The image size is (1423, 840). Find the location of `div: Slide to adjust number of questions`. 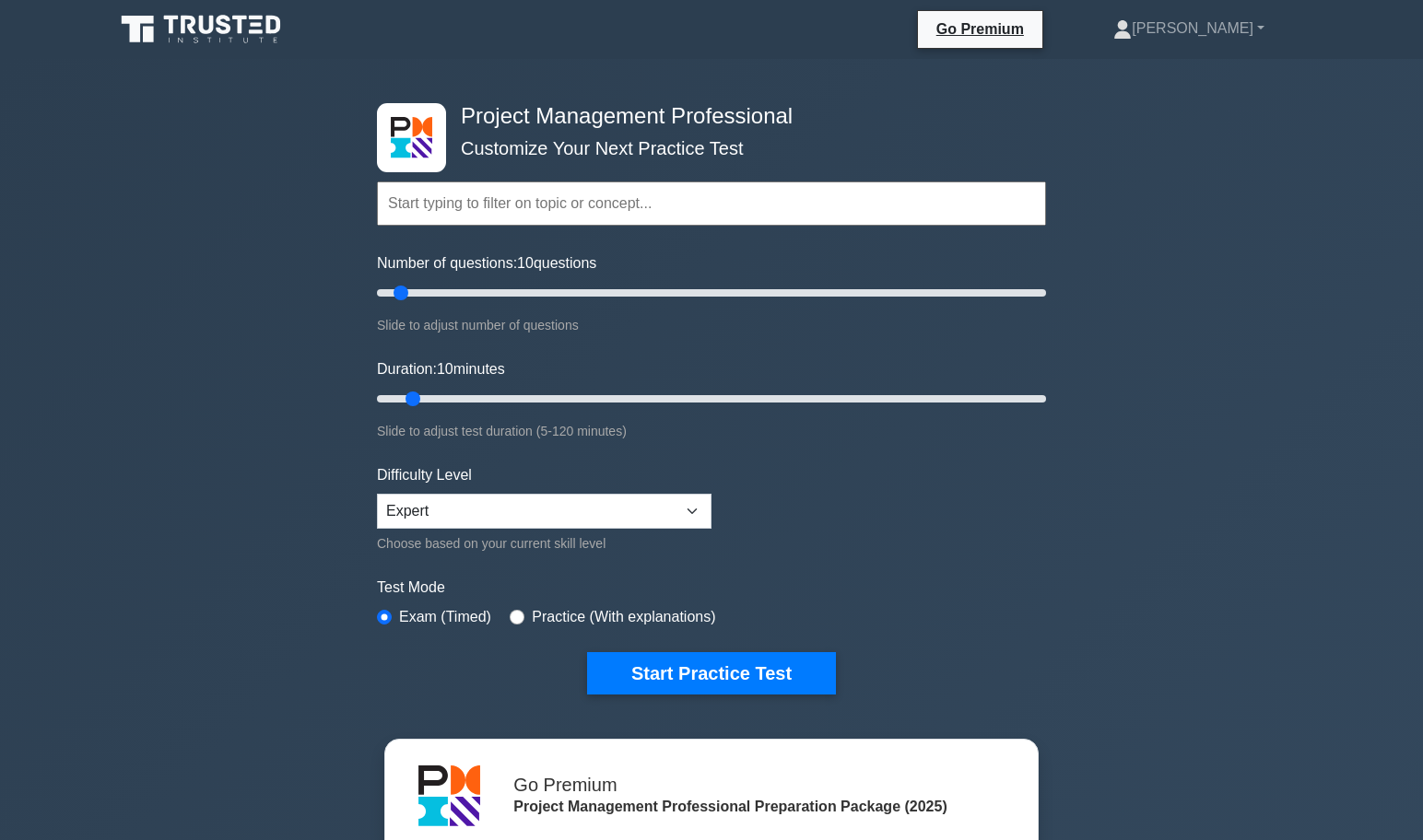

div: Slide to adjust number of questions is located at coordinates (712, 325).